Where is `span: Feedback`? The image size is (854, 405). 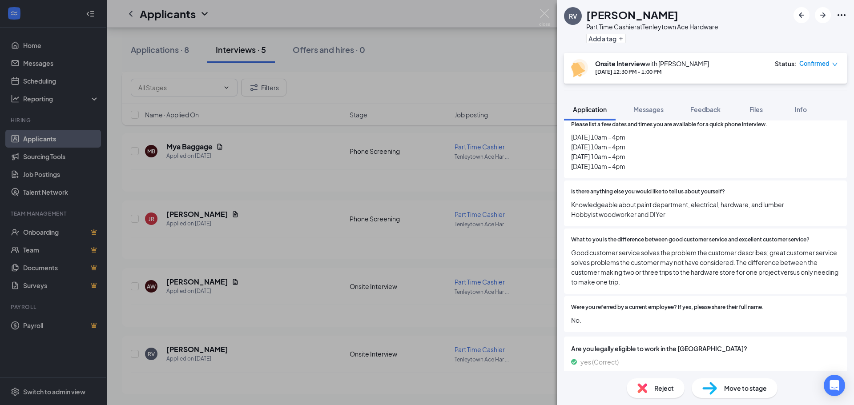 span: Feedback is located at coordinates (705, 109).